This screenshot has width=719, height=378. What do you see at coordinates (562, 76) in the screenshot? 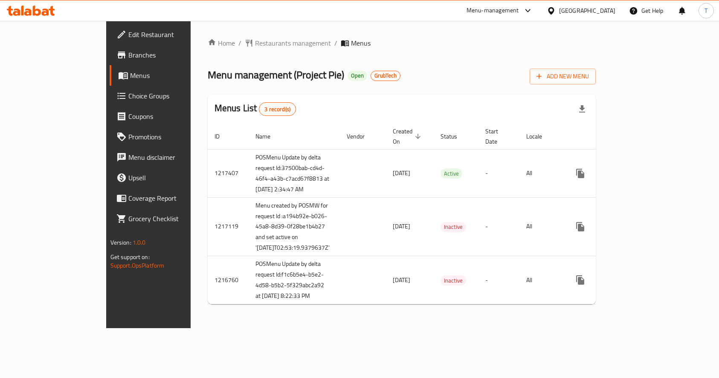
I see `button: Add New Menu` at bounding box center [562, 76].